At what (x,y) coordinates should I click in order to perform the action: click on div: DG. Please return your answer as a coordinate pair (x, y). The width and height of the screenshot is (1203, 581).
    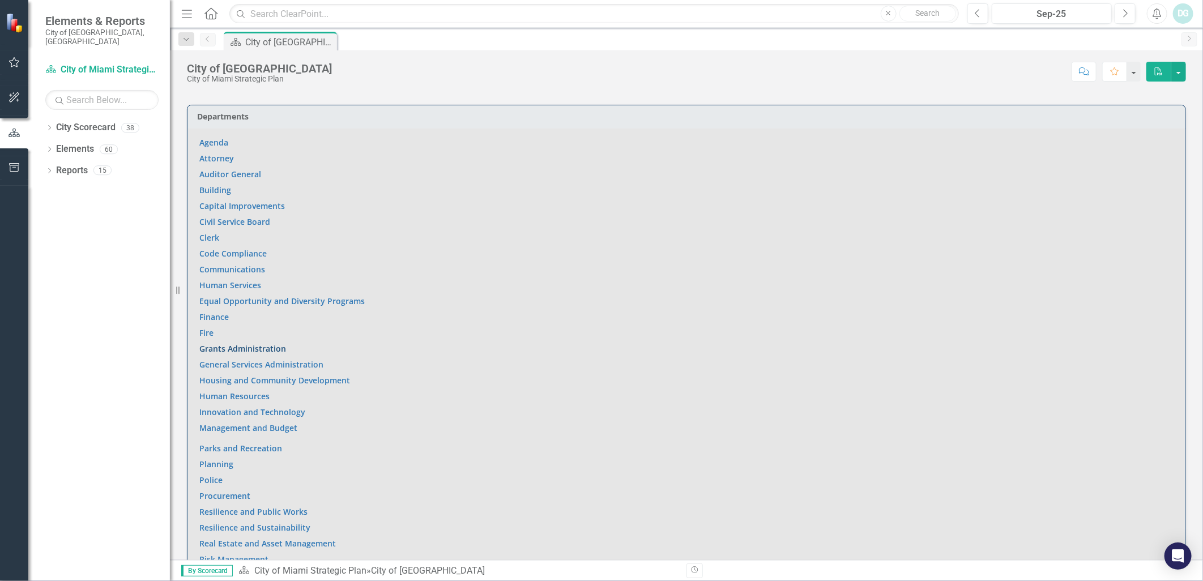
    Looking at the image, I should click on (1183, 14).